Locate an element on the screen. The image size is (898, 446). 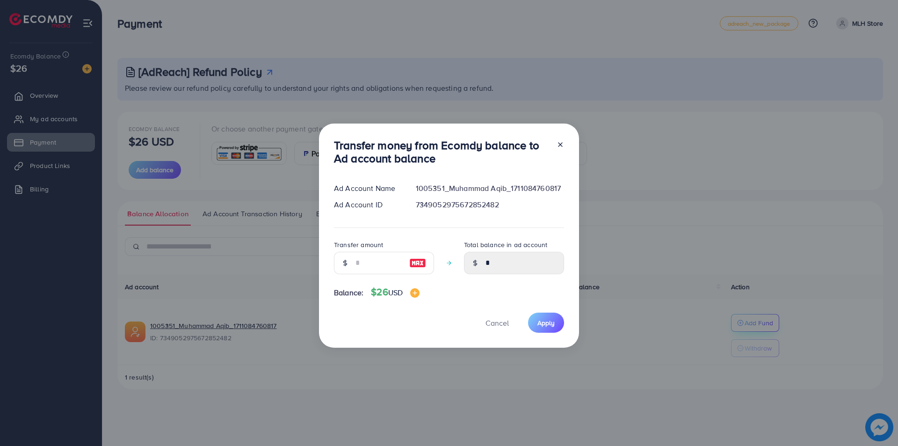
div: 1005351_Muhammad Aqib_1711084760817 is located at coordinates (490, 188).